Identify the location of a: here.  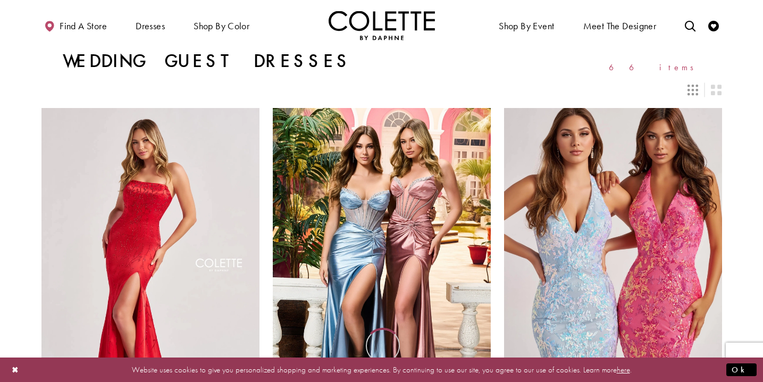
(623, 369).